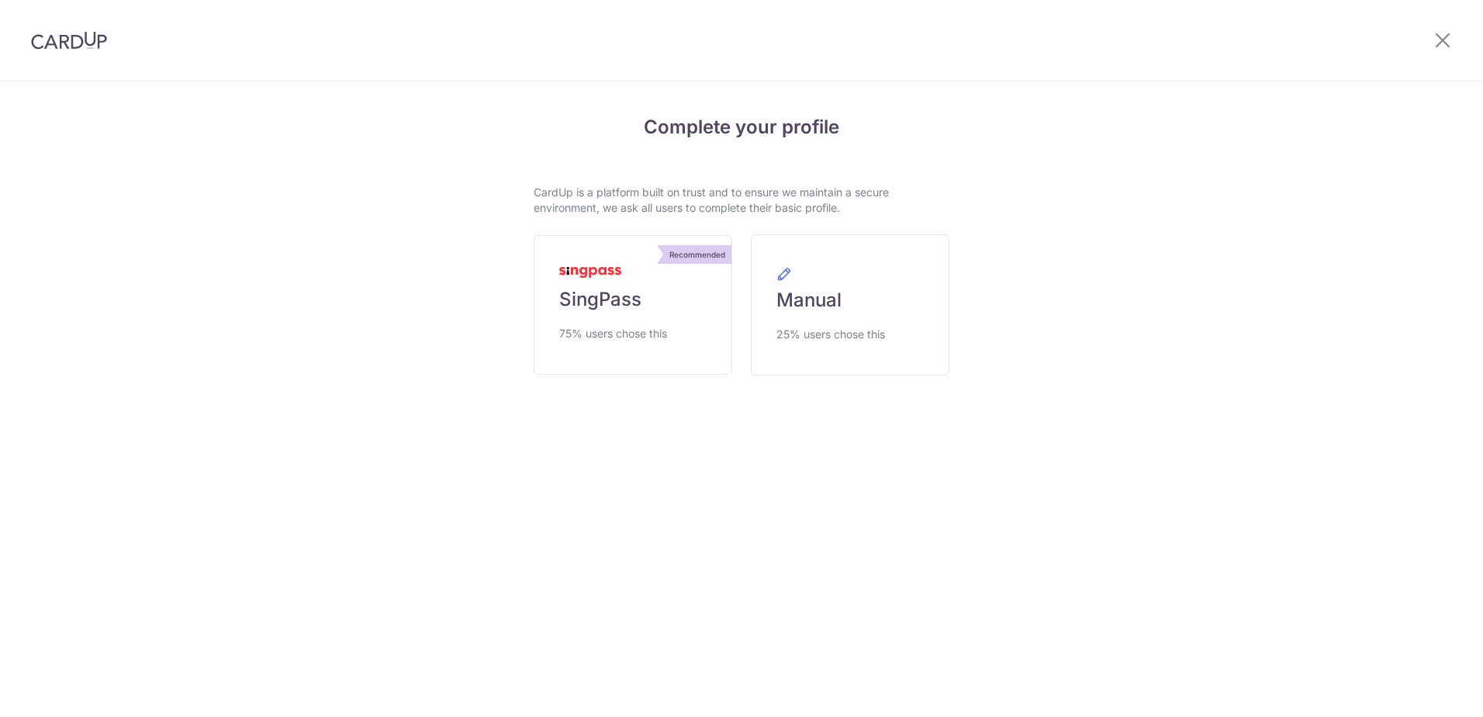 This screenshot has height=717, width=1483. Describe the element at coordinates (741, 200) in the screenshot. I see `p: CardUp is a platform built on trust and to ensure we maintain a secure environment, we ask all us...` at that location.